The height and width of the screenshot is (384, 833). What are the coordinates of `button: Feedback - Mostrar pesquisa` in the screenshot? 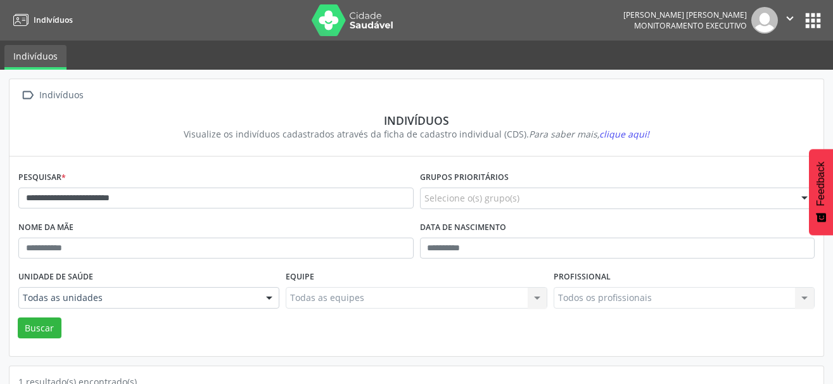 It's located at (821, 192).